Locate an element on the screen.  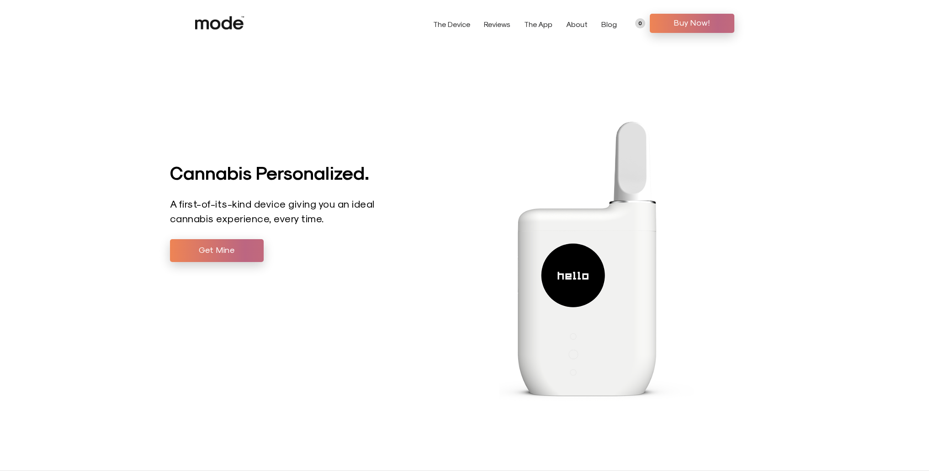
span: Buy Now! is located at coordinates (692, 22).